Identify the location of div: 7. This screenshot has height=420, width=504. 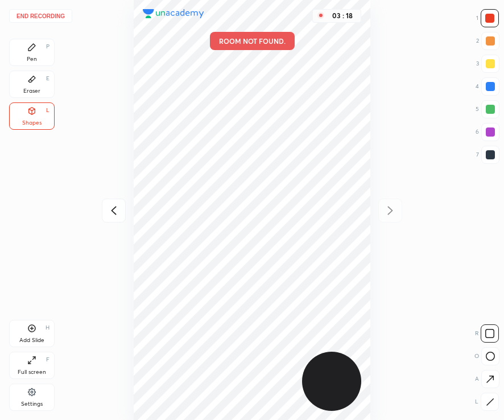
(487, 155).